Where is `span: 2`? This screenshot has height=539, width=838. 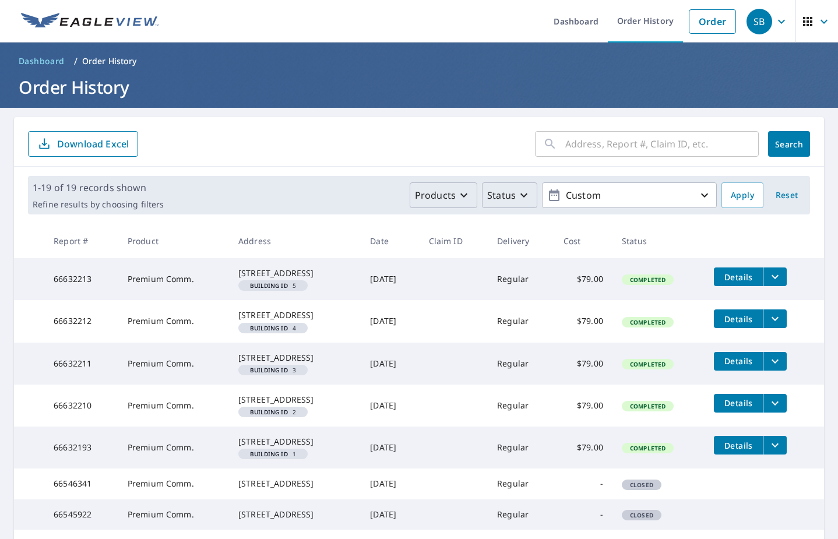
span: 2 is located at coordinates (273, 412).